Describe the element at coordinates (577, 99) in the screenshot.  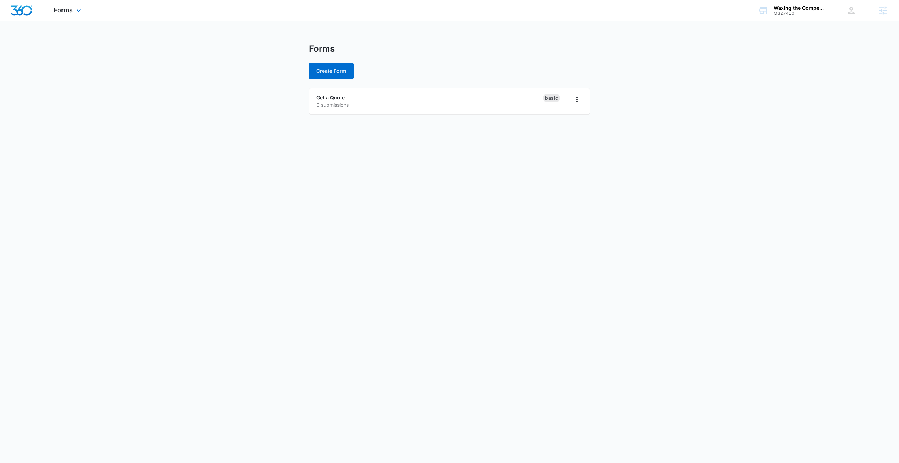
I see `button: Overflow Menu` at that location.